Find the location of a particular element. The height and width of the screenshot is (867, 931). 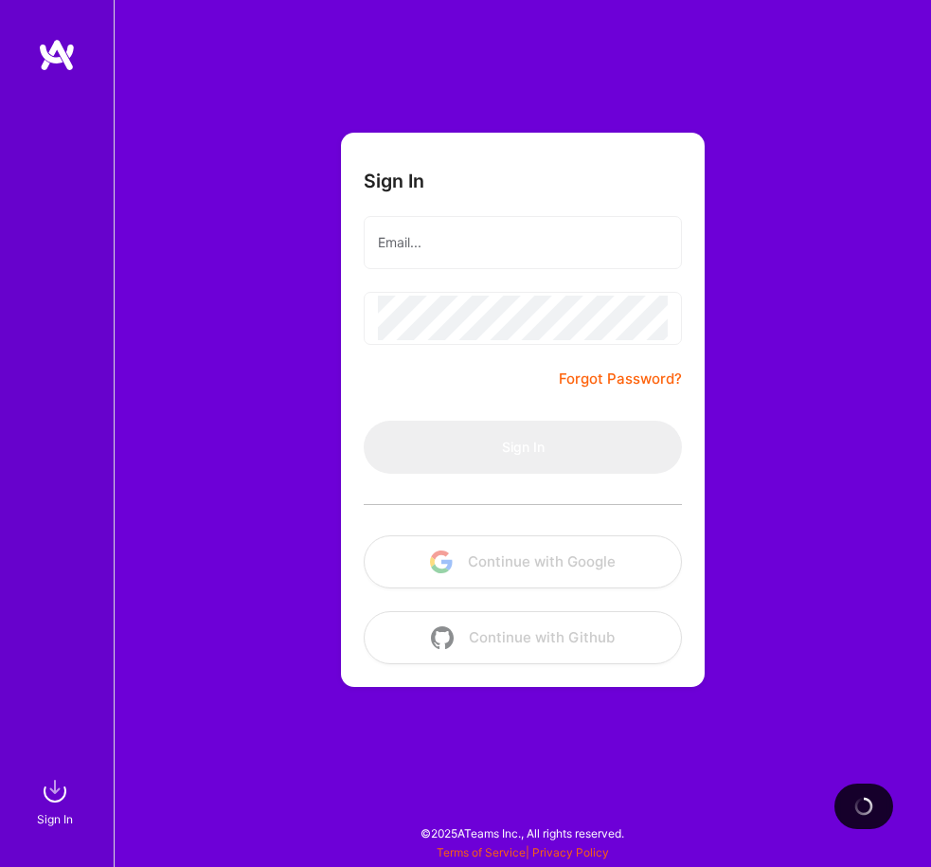

img: sign in is located at coordinates (55, 791).